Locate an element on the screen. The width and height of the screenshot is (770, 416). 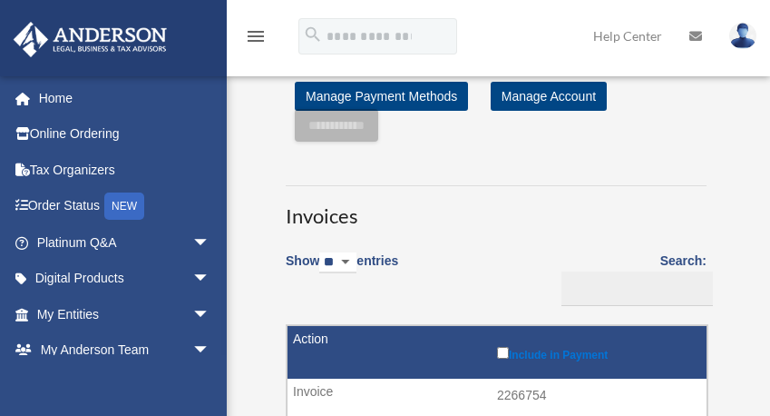
label: Search: is located at coordinates (631, 278).